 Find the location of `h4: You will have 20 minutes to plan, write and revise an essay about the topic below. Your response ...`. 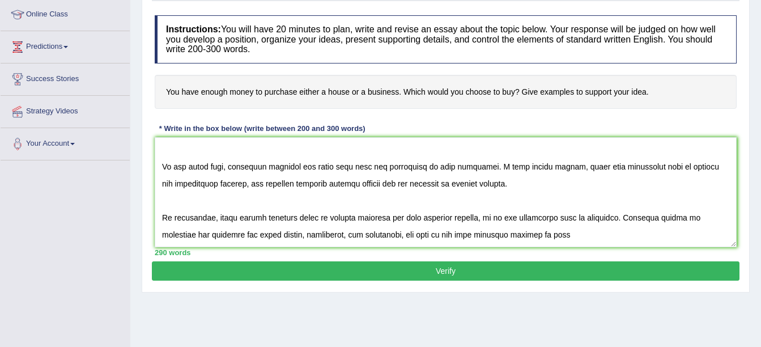

h4: You will have 20 minutes to plan, write and revise an essay about the topic below. Your response ... is located at coordinates (445, 39).